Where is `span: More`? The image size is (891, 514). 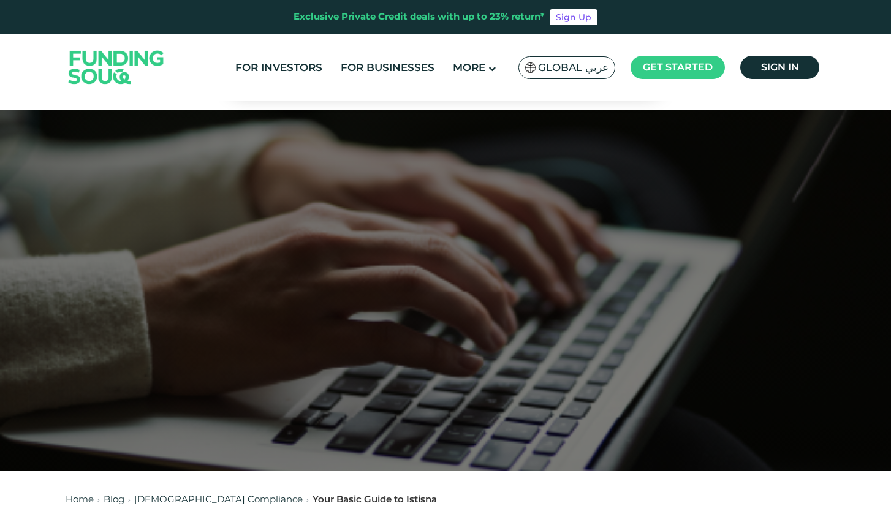 span: More is located at coordinates (469, 67).